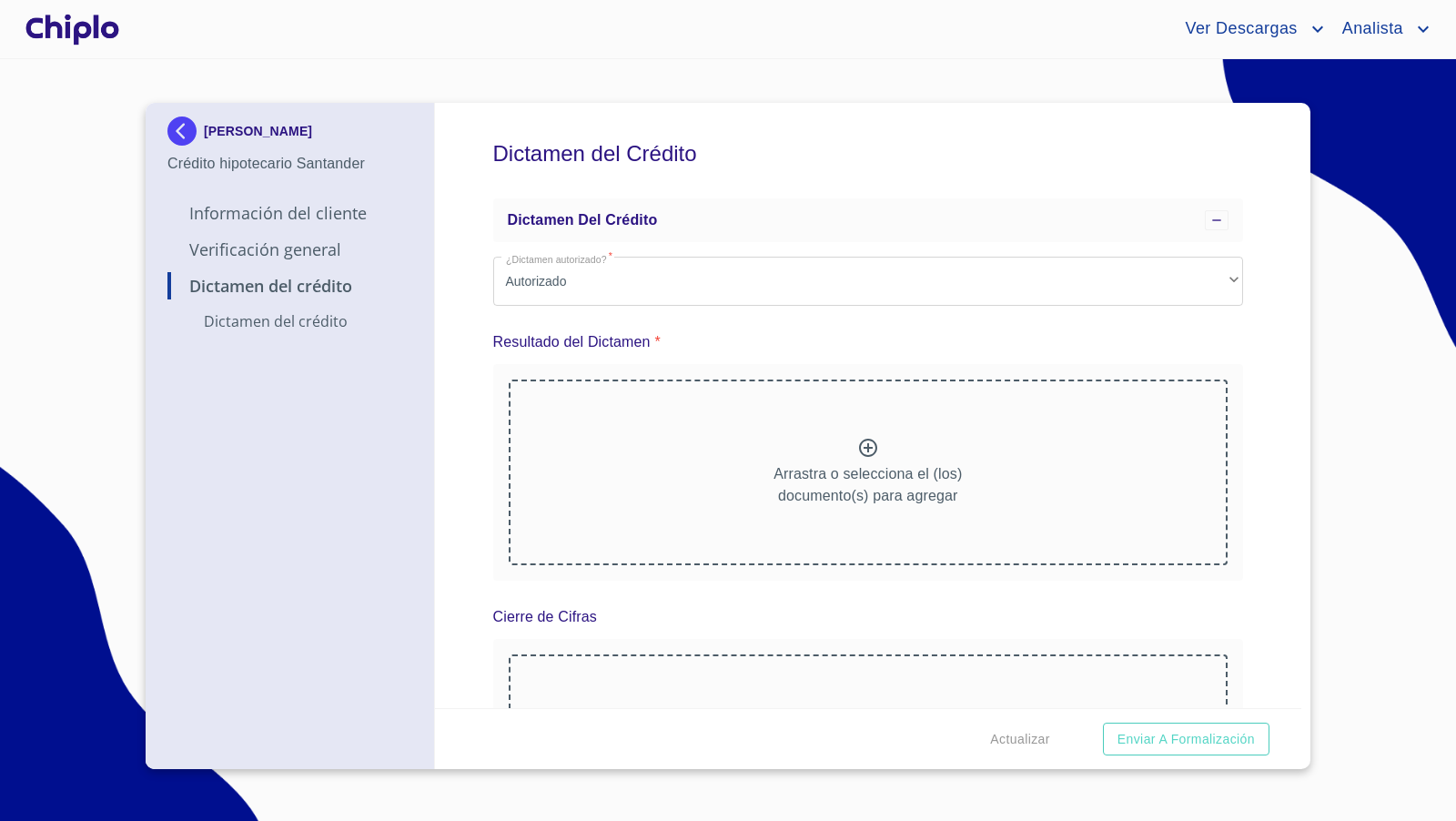 This screenshot has height=821, width=1456. What do you see at coordinates (1019, 739) in the screenshot?
I see `button: Actualizar` at bounding box center [1019, 739].